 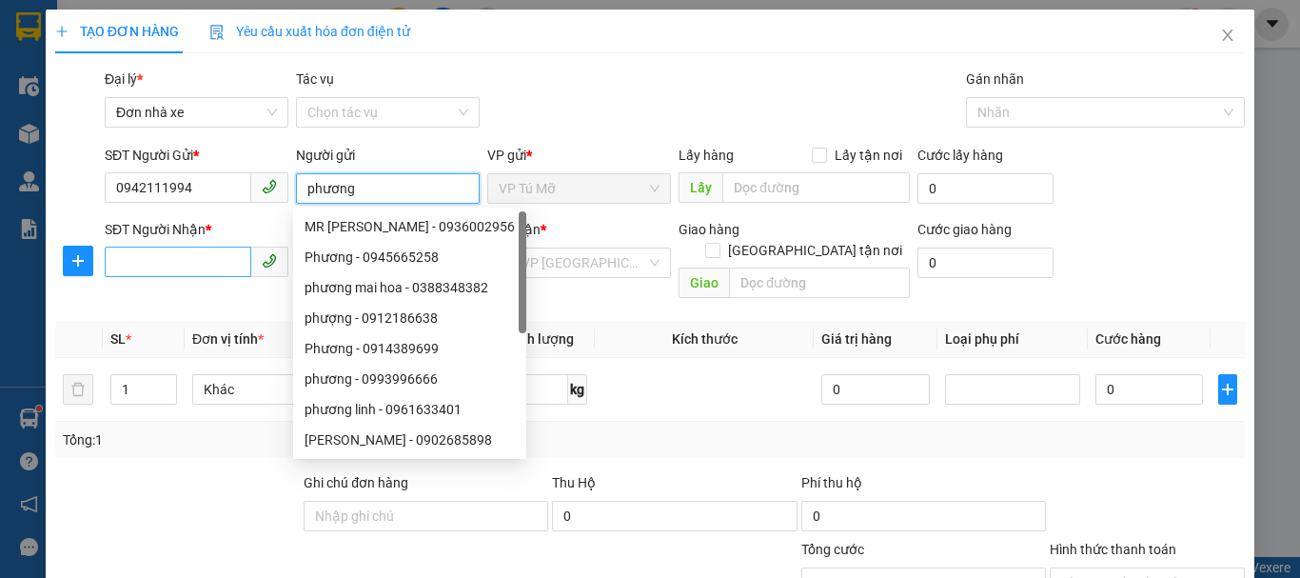 I want to click on span: Yêu cầu xuất hóa đơn điện tử, so click(x=309, y=31).